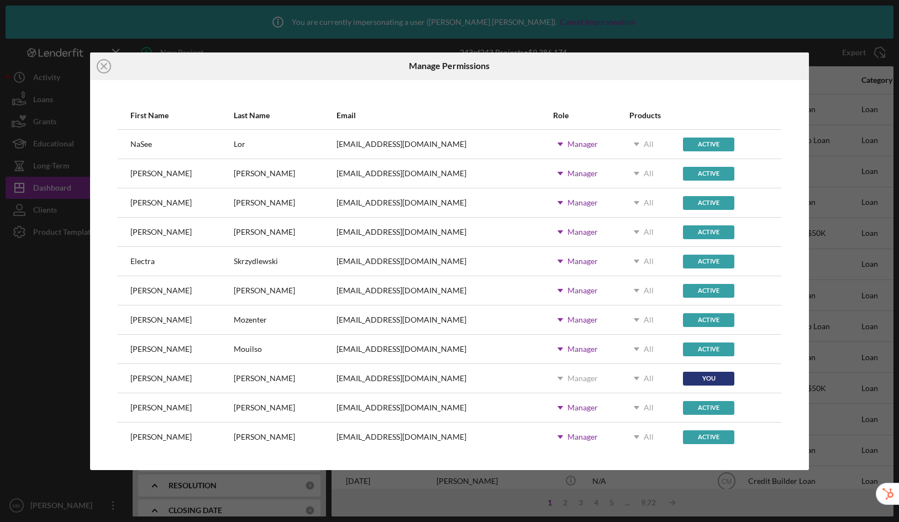 Image resolution: width=899 pixels, height=522 pixels. What do you see at coordinates (590, 116) in the screenshot?
I see `div: Role` at bounding box center [590, 116].